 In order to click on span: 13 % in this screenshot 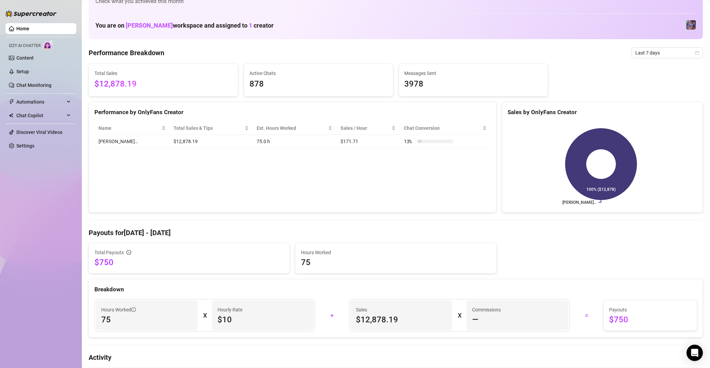, I will do `click(410, 142)`.